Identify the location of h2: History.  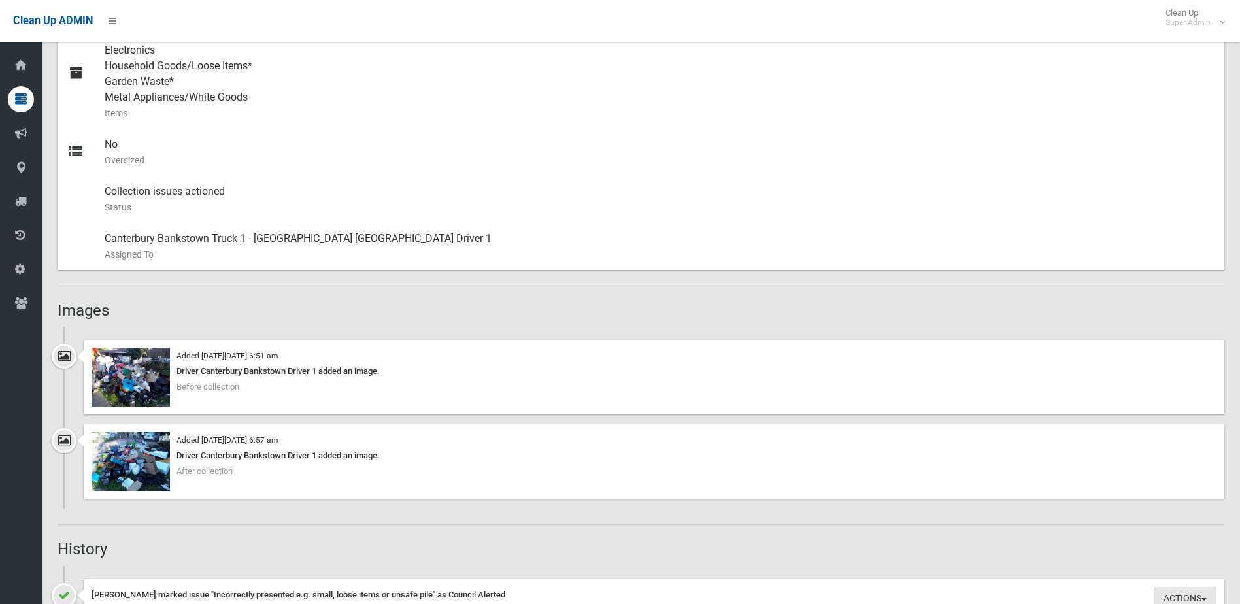
(641, 549).